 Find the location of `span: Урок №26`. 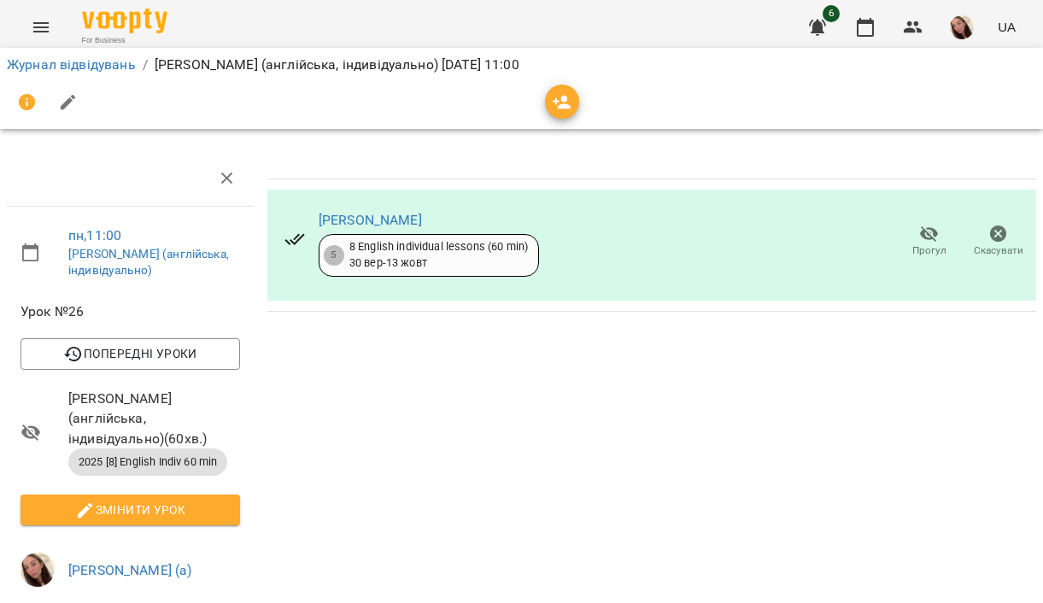

span: Урок №26 is located at coordinates (130, 312).